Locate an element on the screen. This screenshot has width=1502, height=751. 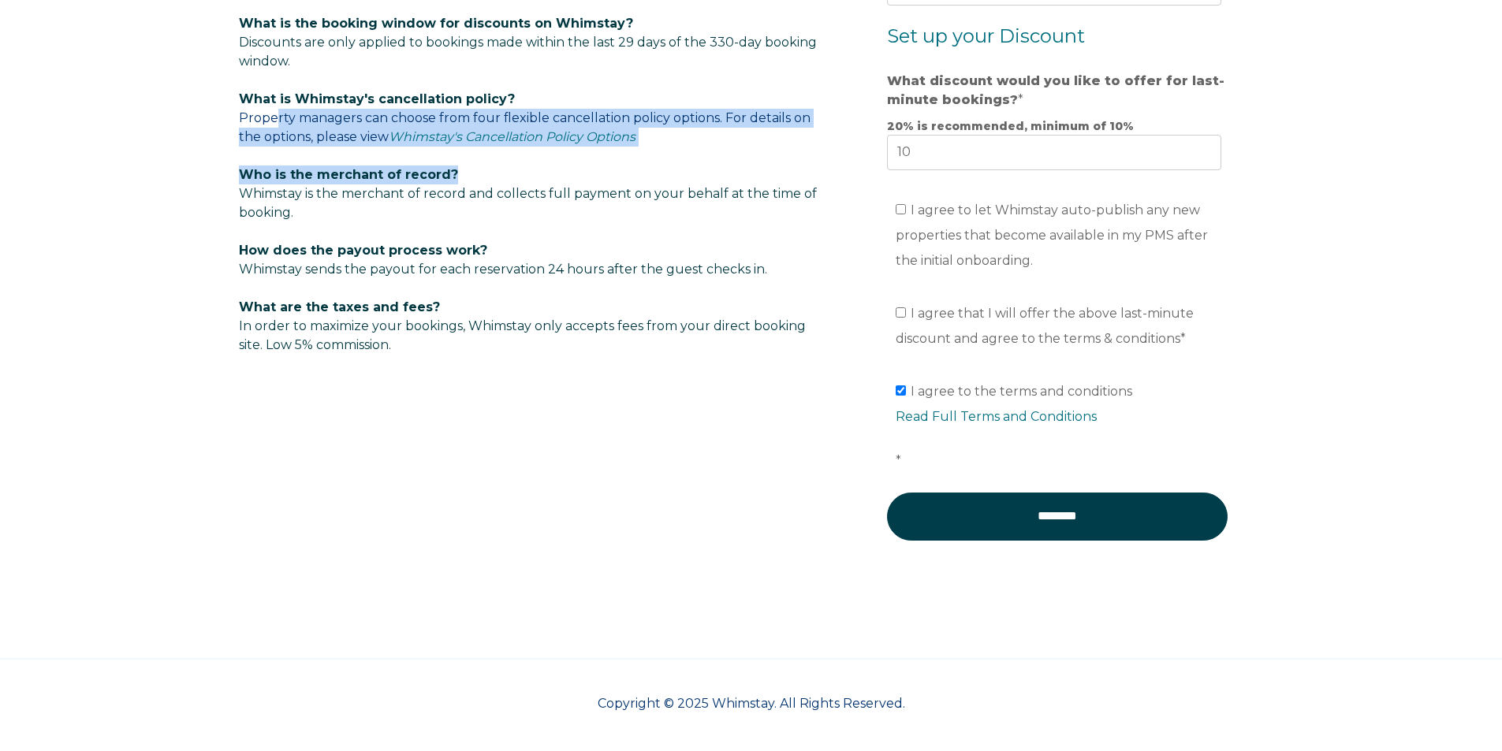
span: Set up your Discount is located at coordinates (986, 35).